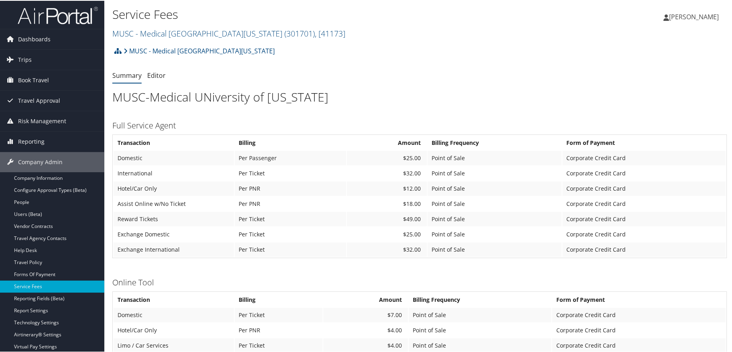 The width and height of the screenshot is (732, 352). What do you see at coordinates (42, 120) in the screenshot?
I see `span: Risk Management` at bounding box center [42, 120].